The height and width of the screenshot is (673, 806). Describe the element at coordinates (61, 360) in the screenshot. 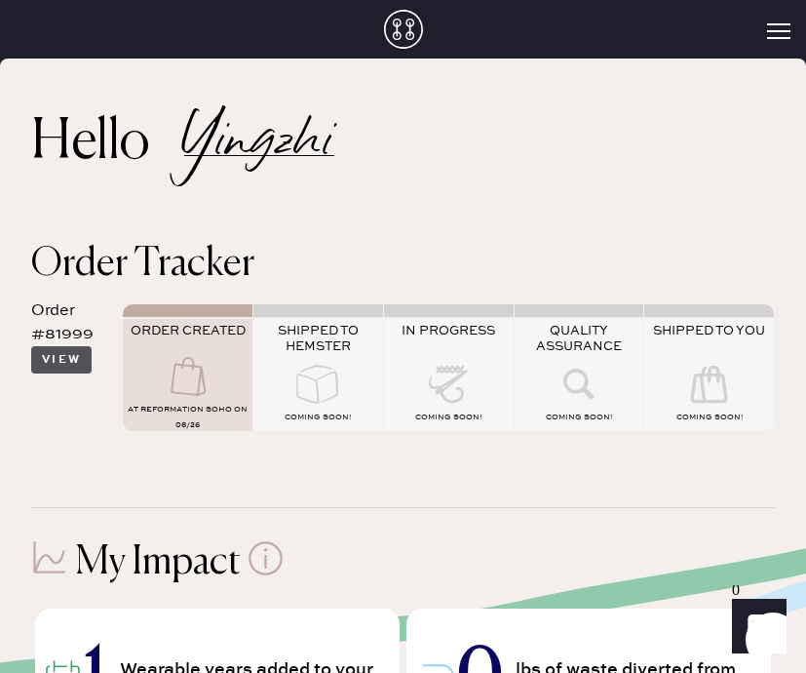

I see `button: View` at that location.